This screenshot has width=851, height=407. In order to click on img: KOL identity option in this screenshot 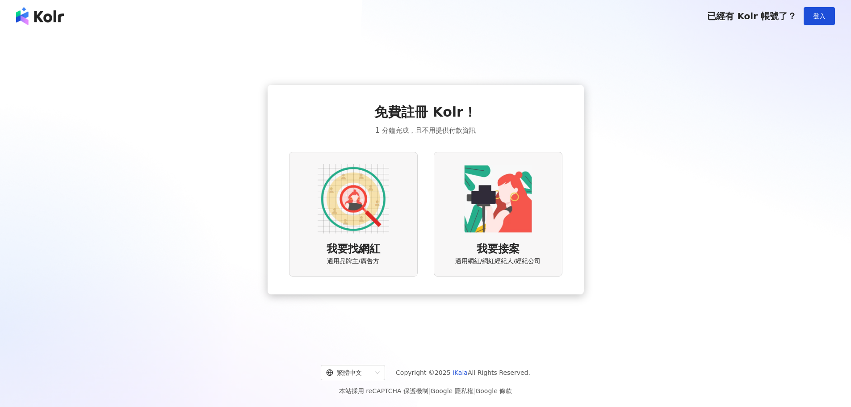, I will do `click(498, 199)`.